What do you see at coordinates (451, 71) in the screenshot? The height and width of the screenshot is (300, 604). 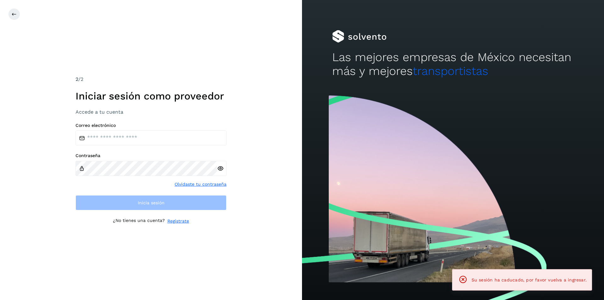 I see `span: transportistas` at bounding box center [451, 71].